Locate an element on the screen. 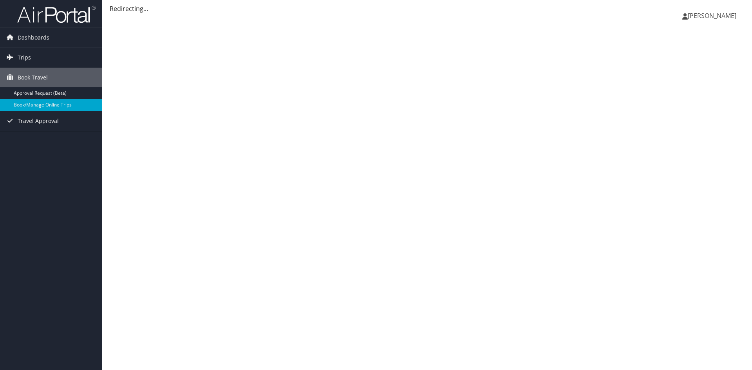 Image resolution: width=752 pixels, height=370 pixels. span: Dashboards is located at coordinates (33, 38).